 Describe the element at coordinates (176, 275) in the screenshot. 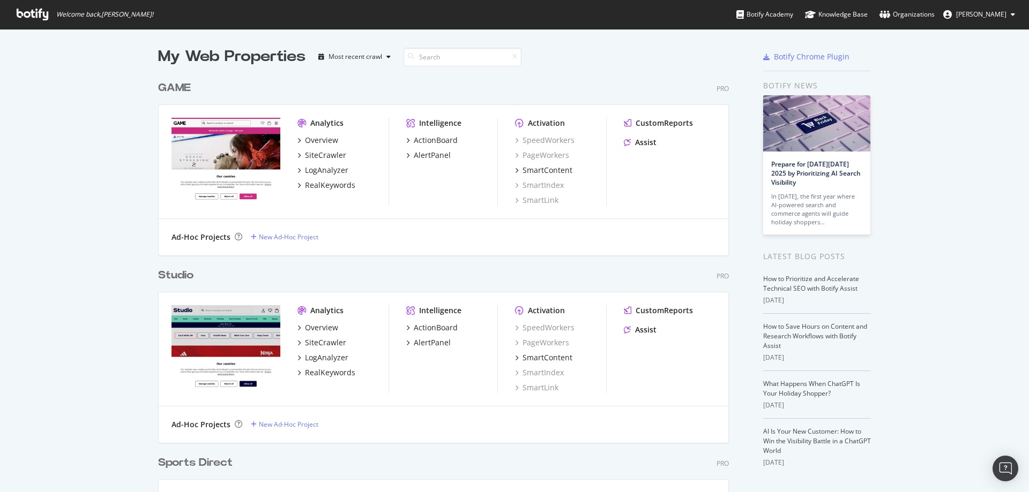

I see `div: Studio` at that location.